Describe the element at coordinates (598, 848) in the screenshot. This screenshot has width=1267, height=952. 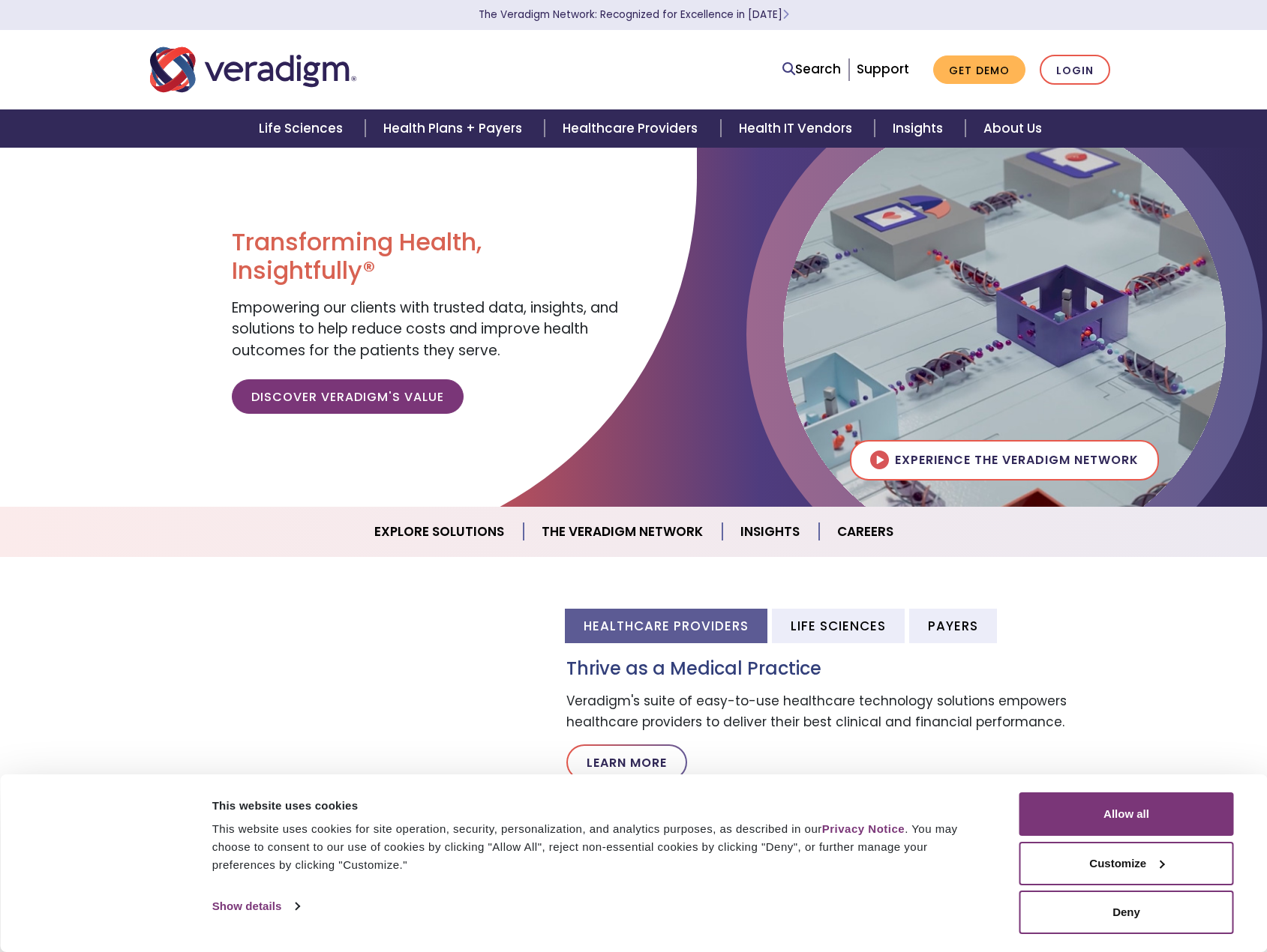
I see `div: This website uses cookies for site operation, security, personalization, and analytics purposes, ...` at that location.